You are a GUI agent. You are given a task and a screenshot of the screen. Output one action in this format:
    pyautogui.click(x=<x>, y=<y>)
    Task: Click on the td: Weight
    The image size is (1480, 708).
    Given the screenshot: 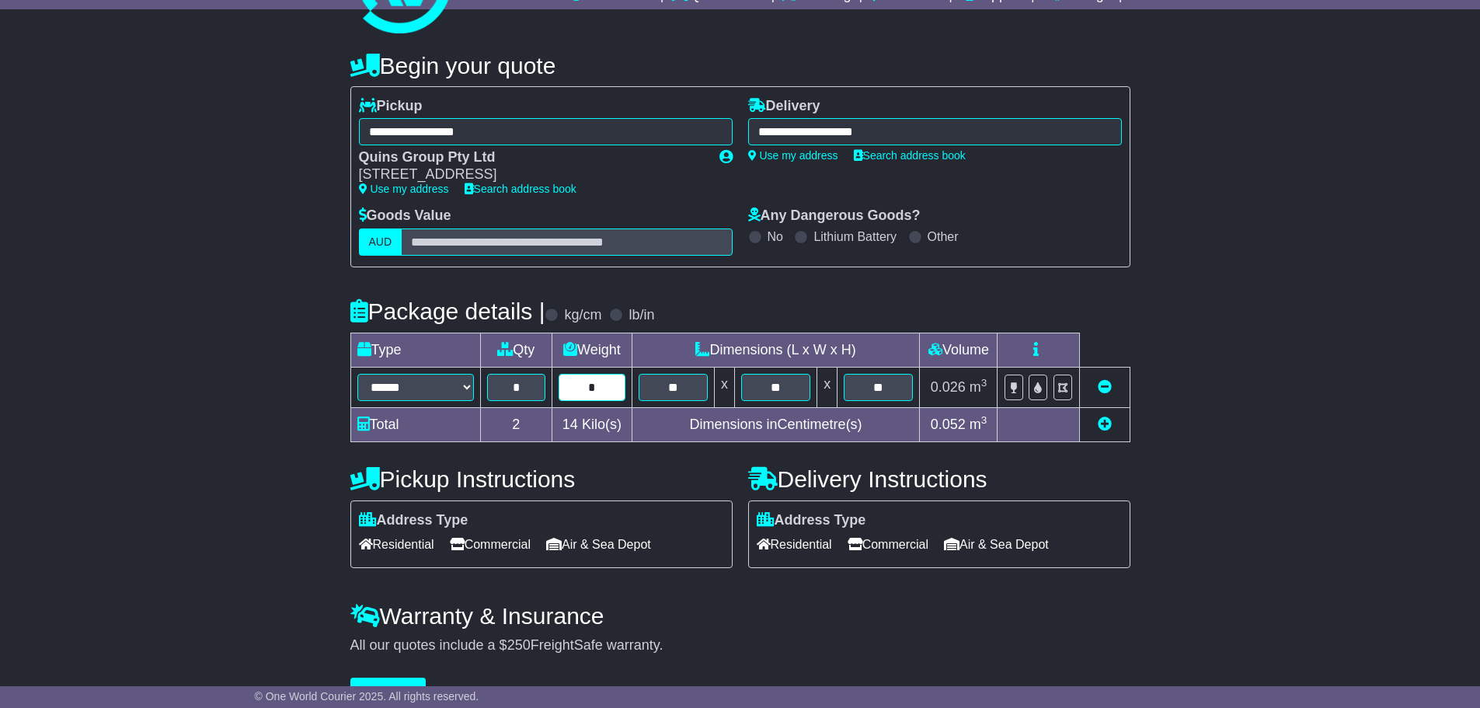 What is the action you would take?
    pyautogui.click(x=592, y=350)
    